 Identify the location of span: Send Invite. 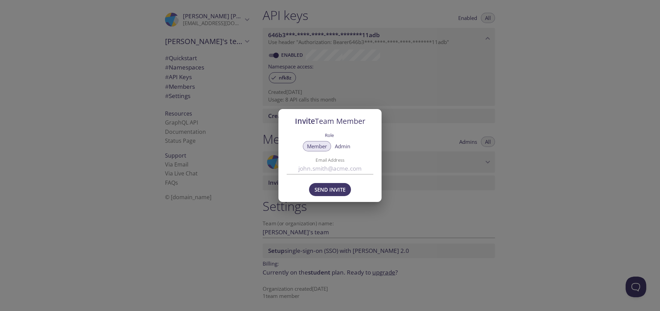
(330, 189).